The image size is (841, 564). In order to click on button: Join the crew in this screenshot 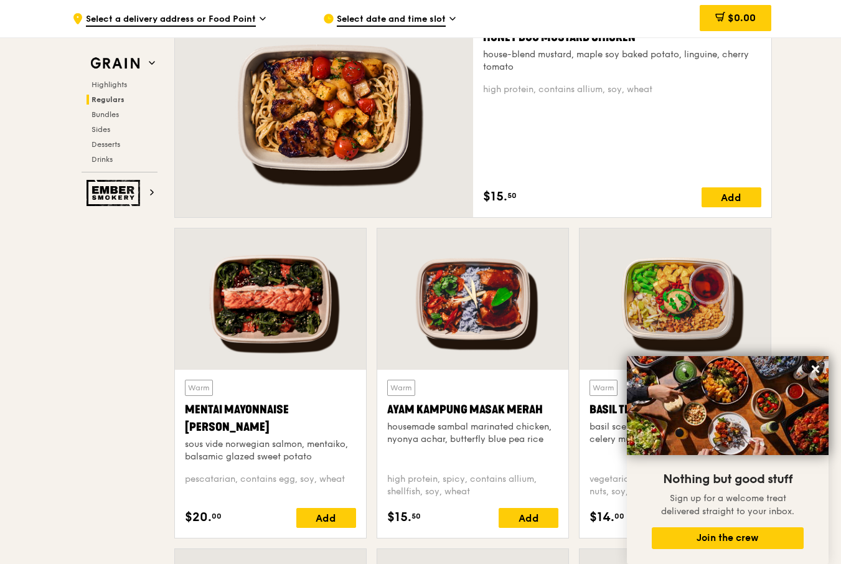, I will do `click(728, 538)`.